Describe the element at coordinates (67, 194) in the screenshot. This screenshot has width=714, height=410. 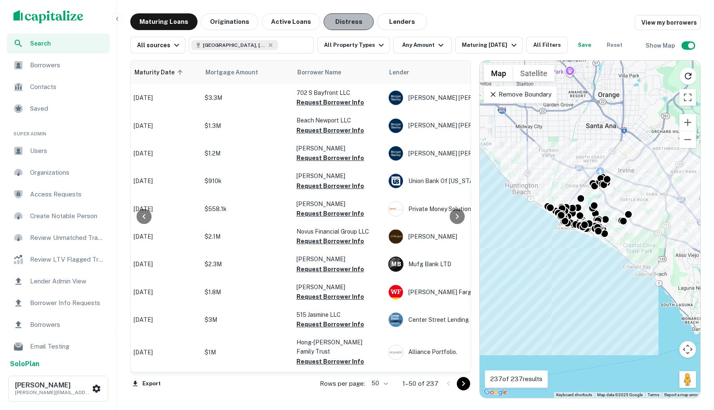
I see `span: Access Requests` at that location.